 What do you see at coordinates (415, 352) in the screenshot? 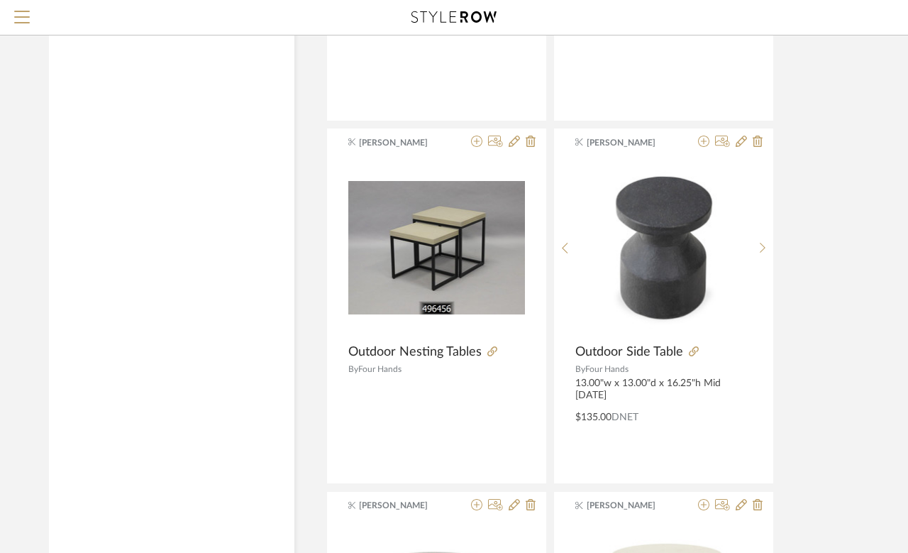
I see `span: Outdoor Nesting Tables` at bounding box center [415, 352].